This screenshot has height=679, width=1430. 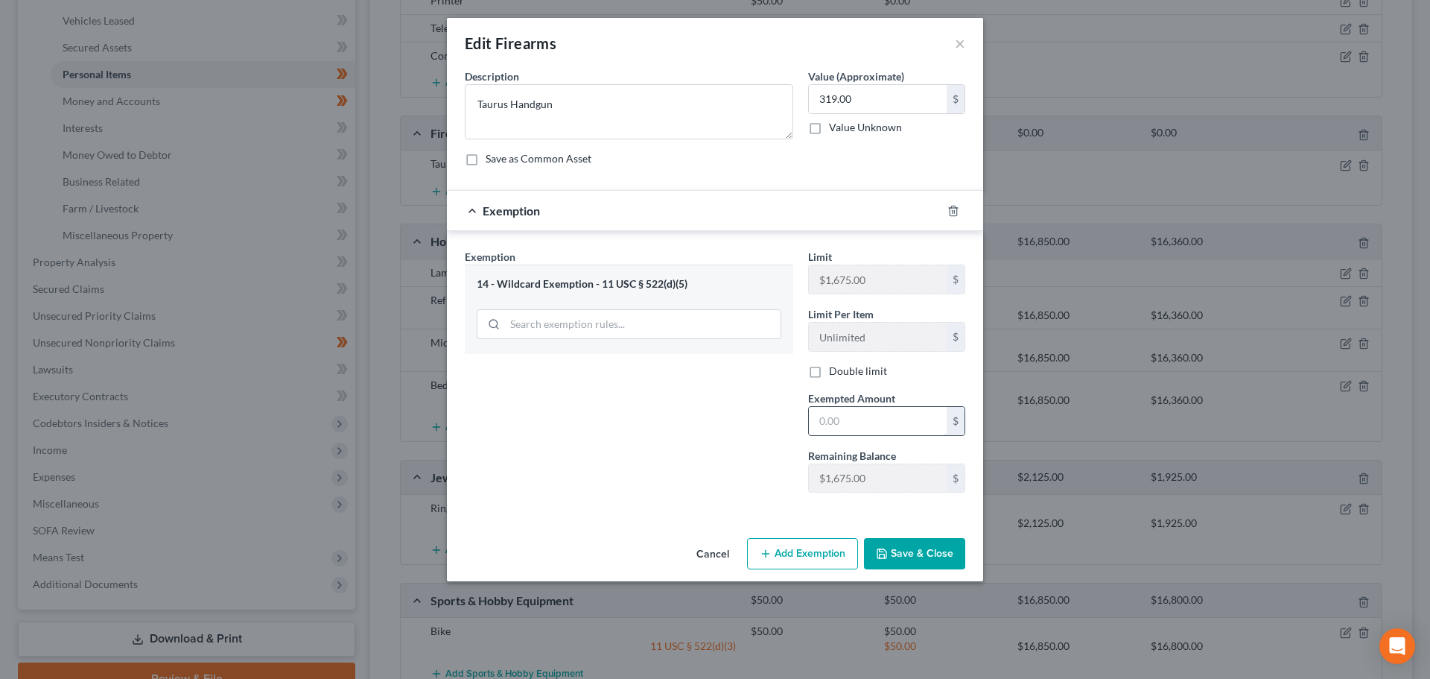 What do you see at coordinates (841, 314) in the screenshot?
I see `label: Limit Per Item` at bounding box center [841, 314].